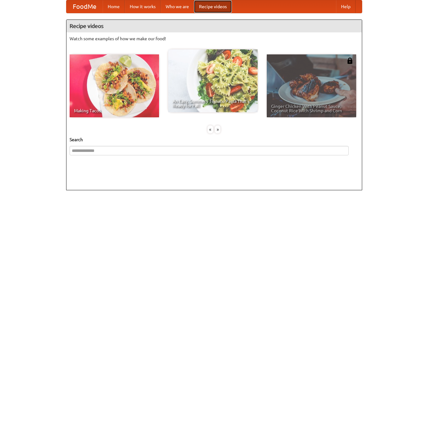 The width and height of the screenshot is (428, 445). Describe the element at coordinates (84, 7) in the screenshot. I see `a: FoodMe` at that location.